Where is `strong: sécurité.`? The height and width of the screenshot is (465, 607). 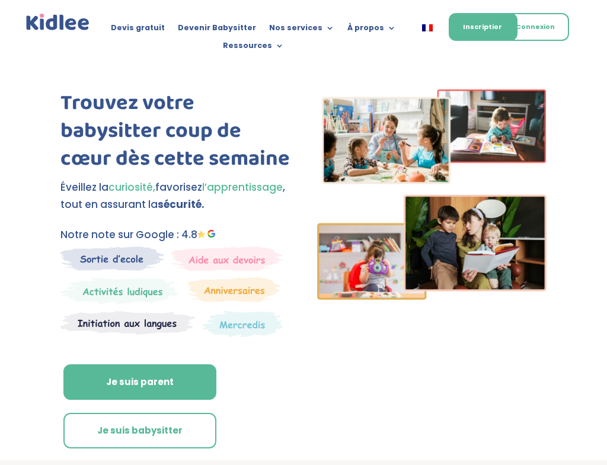
strong: sécurité. is located at coordinates (181, 205).